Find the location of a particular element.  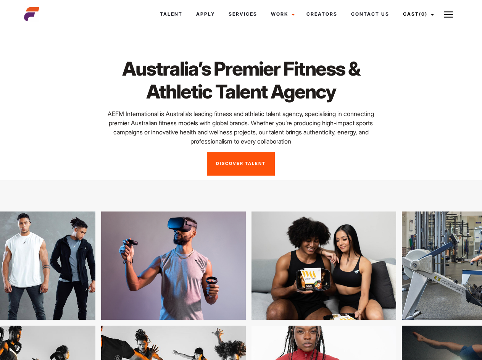

a: Cast(0) is located at coordinates (417, 14).